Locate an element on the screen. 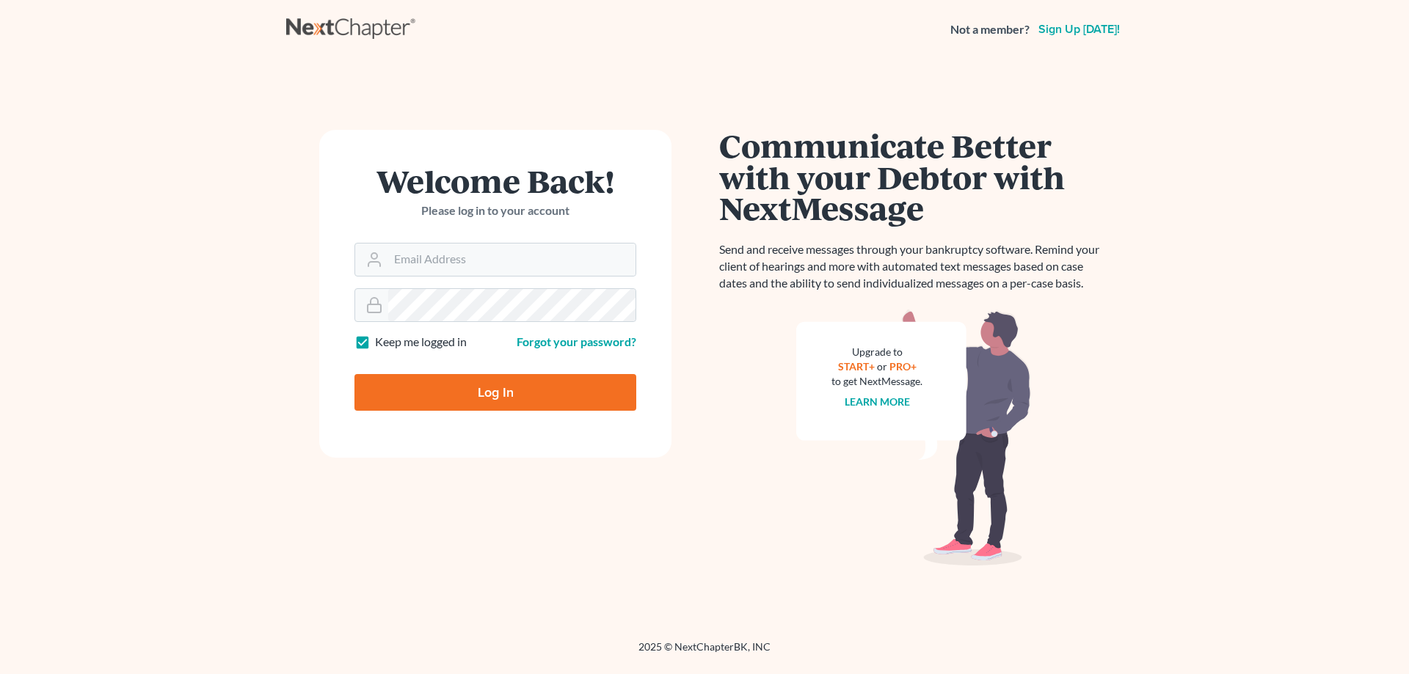 The width and height of the screenshot is (1409, 674). strong: Not a member? is located at coordinates (990, 29).